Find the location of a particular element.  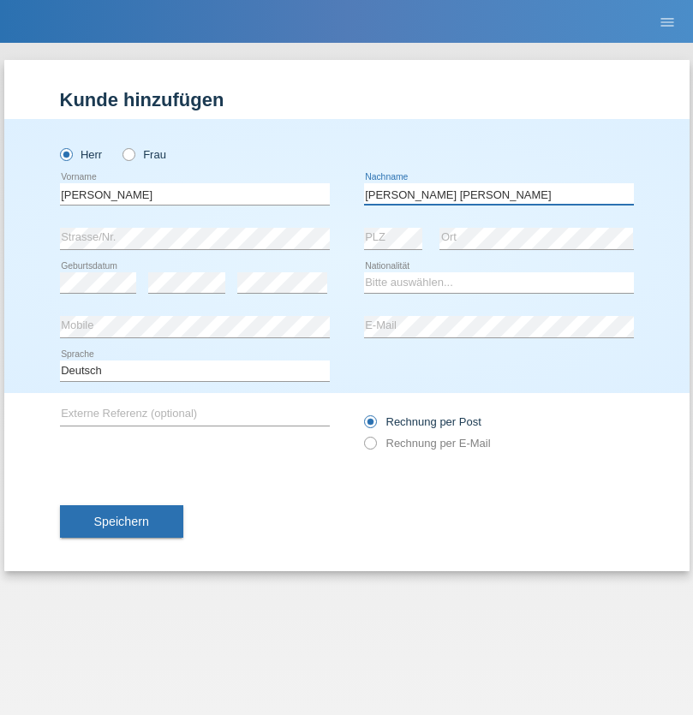

input: Frau is located at coordinates (128, 153).